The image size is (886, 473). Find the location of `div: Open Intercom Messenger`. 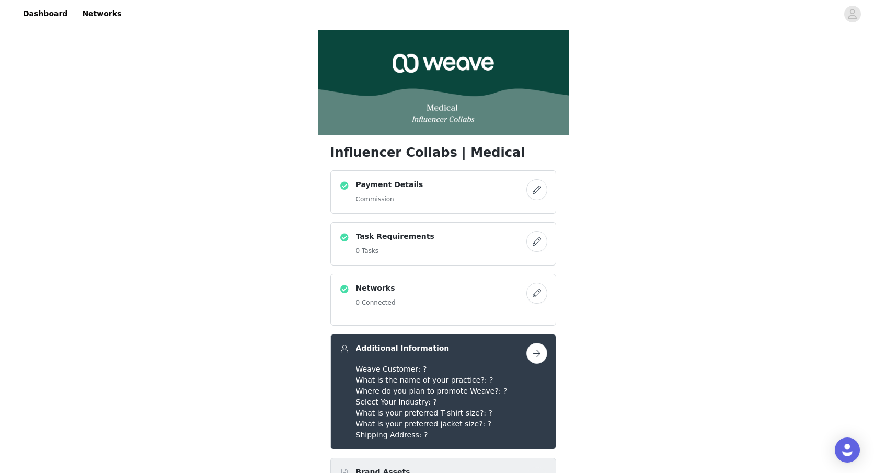

div: Open Intercom Messenger is located at coordinates (847, 450).